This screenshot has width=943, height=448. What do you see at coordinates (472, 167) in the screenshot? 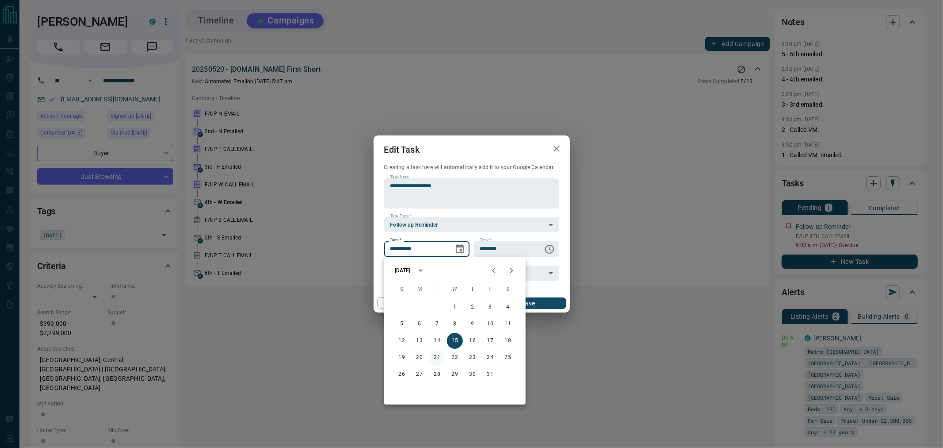
I see `p: Creating a task here will automatically add it to your Google Calendar.` at bounding box center [472, 167].